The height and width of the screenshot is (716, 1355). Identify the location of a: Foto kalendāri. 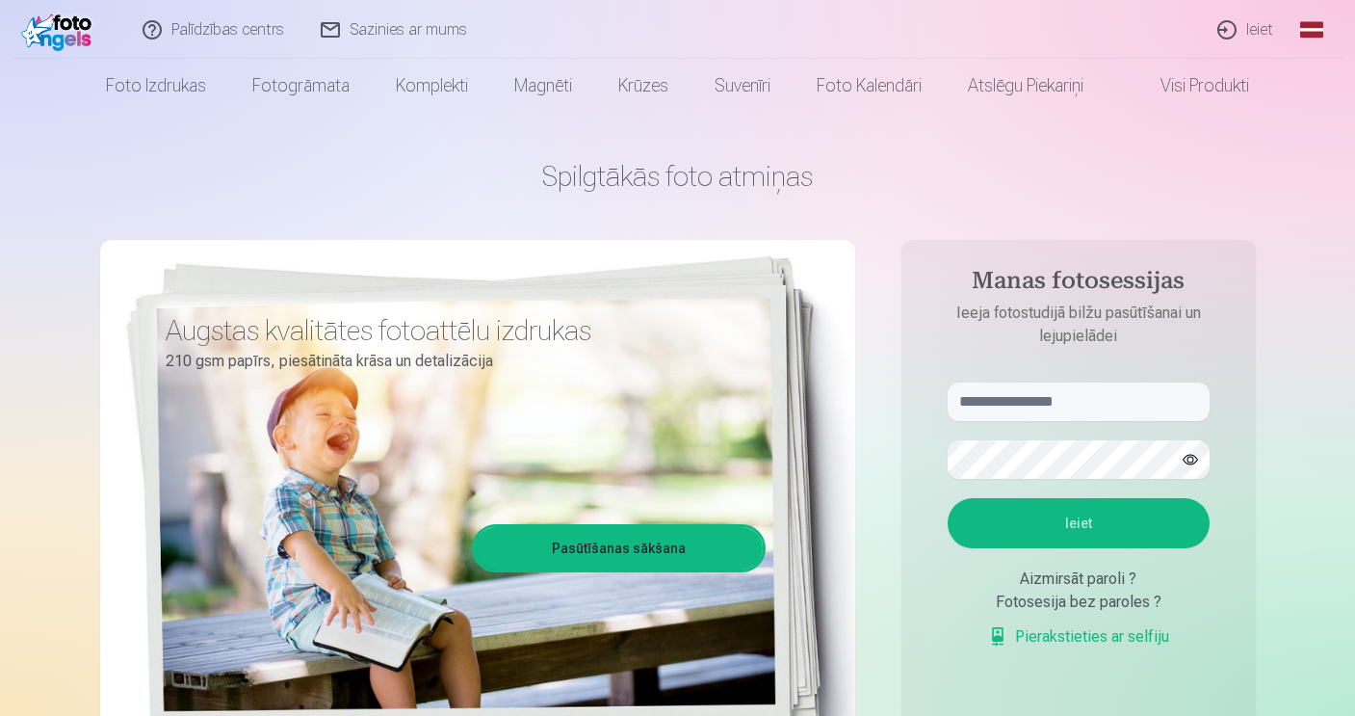
(869, 86).